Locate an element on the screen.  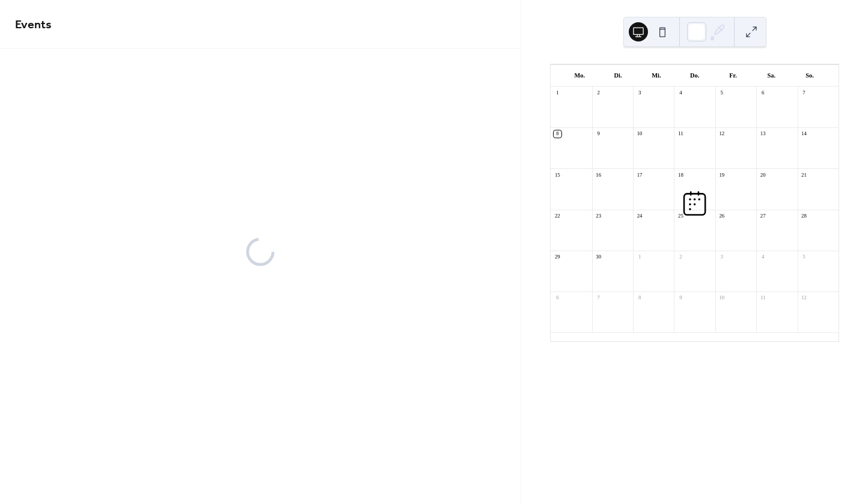
div: Sa. is located at coordinates (771, 76).